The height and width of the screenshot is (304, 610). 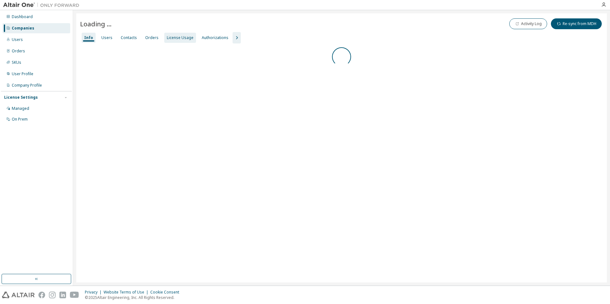 What do you see at coordinates (23, 28) in the screenshot?
I see `div: Companies` at bounding box center [23, 28].